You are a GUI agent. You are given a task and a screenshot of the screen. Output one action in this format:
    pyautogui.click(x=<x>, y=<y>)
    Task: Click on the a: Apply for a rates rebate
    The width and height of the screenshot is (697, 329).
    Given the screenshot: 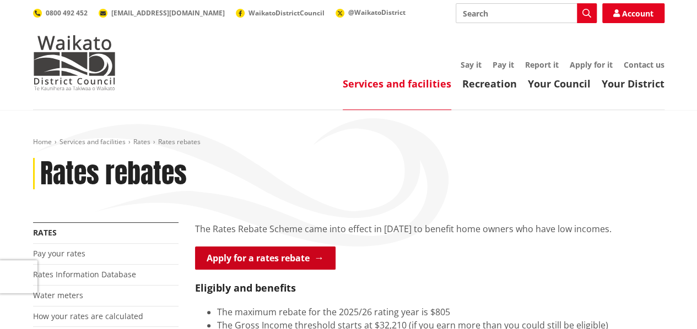 What is the action you would take?
    pyautogui.click(x=265, y=258)
    